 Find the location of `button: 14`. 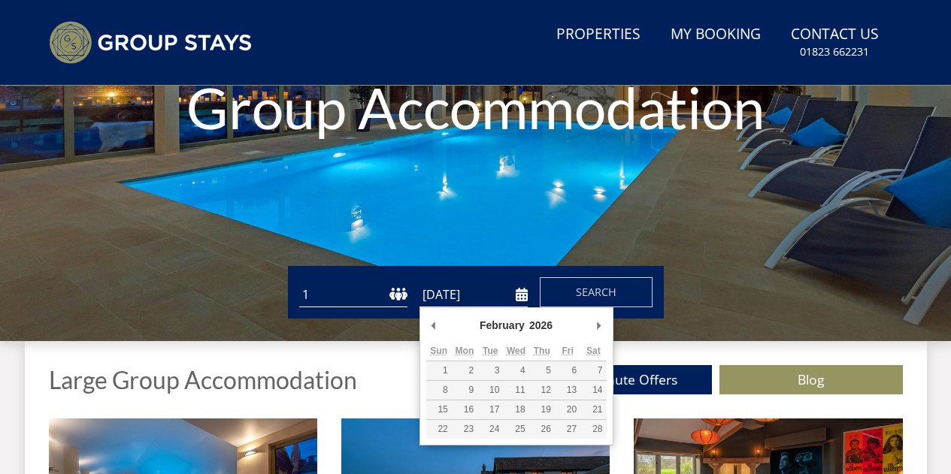

button: 14 is located at coordinates (593, 390).